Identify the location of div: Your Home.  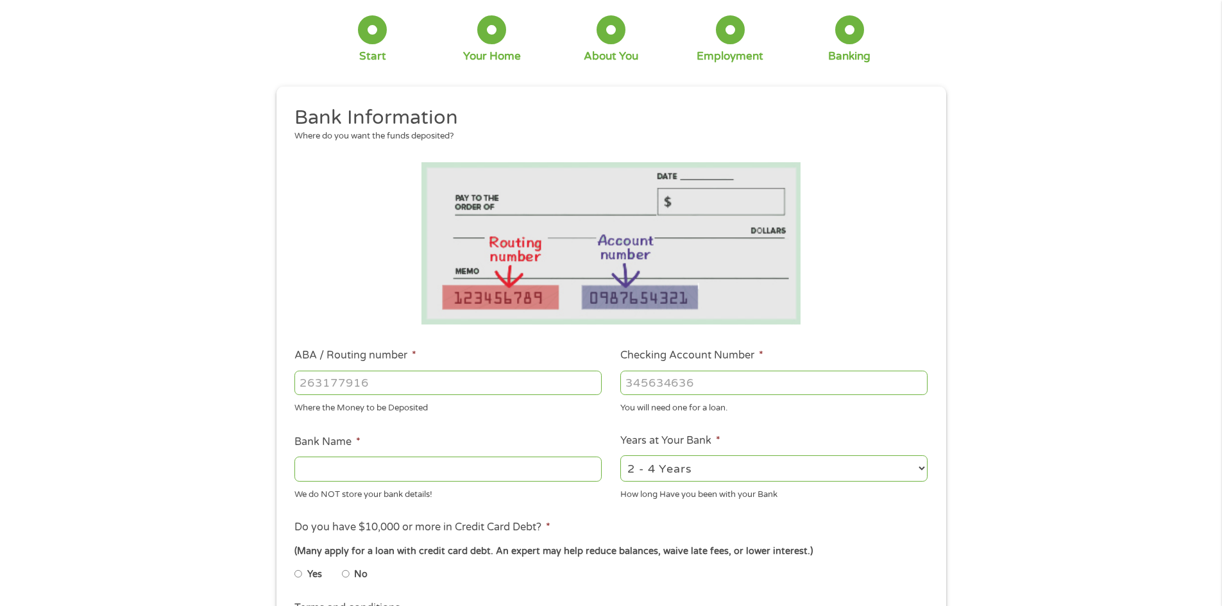
(492, 56).